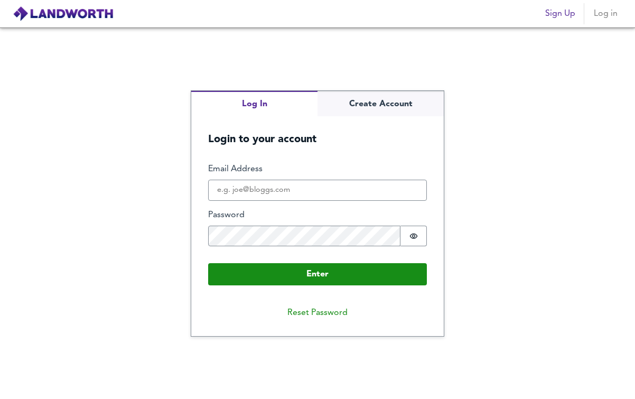 This screenshot has height=399, width=635. I want to click on h5: Login to your account, so click(318, 131).